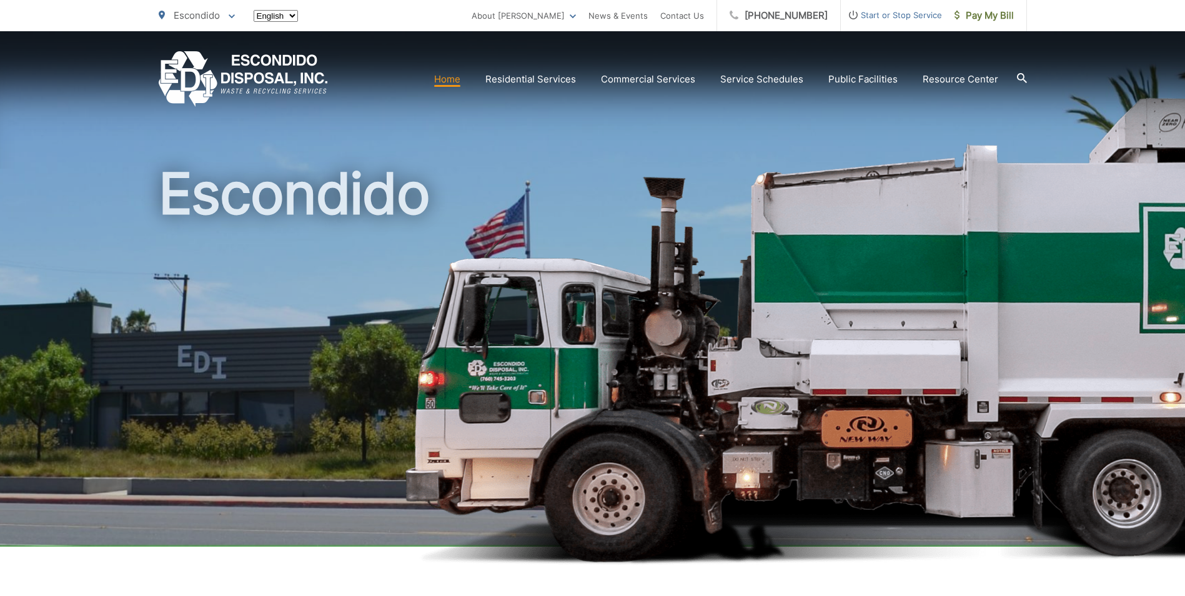 This screenshot has width=1185, height=596. Describe the element at coordinates (593, 360) in the screenshot. I see `h1: Escondido` at that location.